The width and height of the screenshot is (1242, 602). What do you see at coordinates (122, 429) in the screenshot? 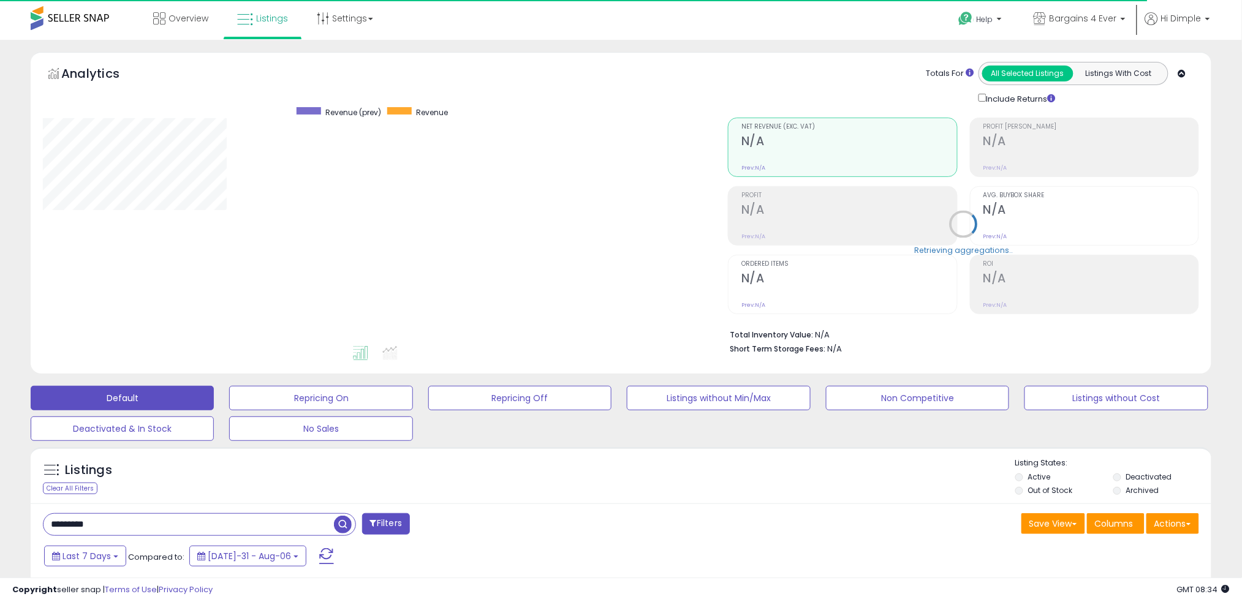
I see `button: Deactivated & In Stock` at bounding box center [122, 429].